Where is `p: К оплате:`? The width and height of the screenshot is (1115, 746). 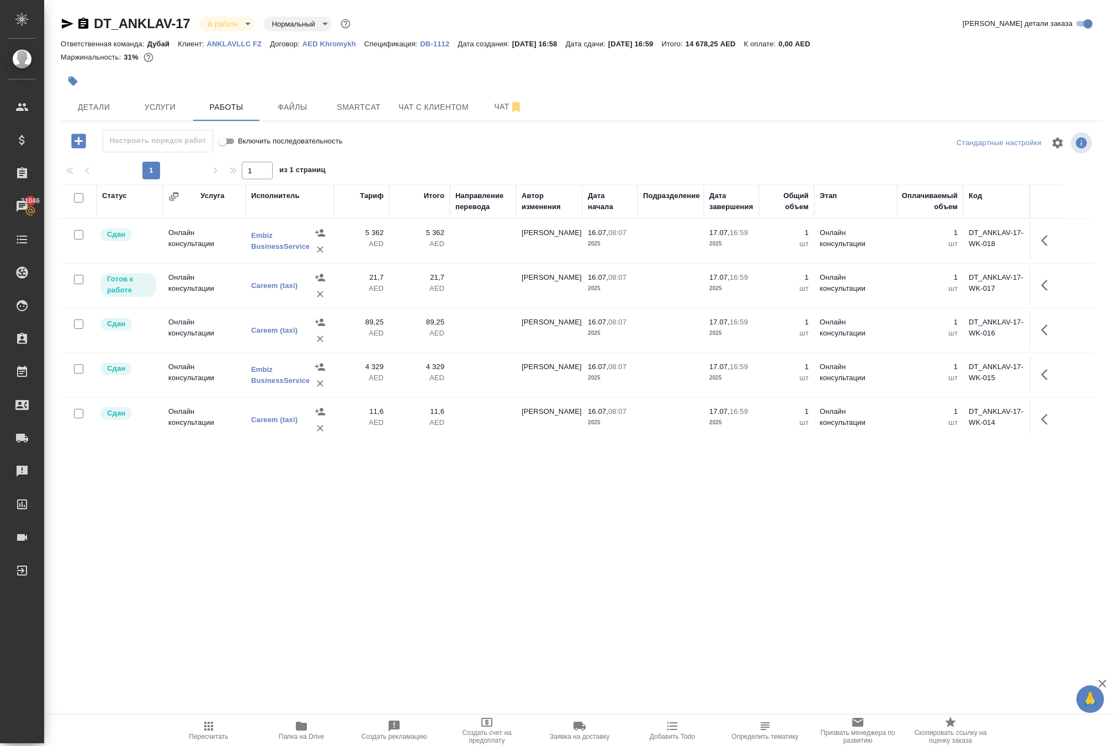 p: К оплате: is located at coordinates (761, 44).